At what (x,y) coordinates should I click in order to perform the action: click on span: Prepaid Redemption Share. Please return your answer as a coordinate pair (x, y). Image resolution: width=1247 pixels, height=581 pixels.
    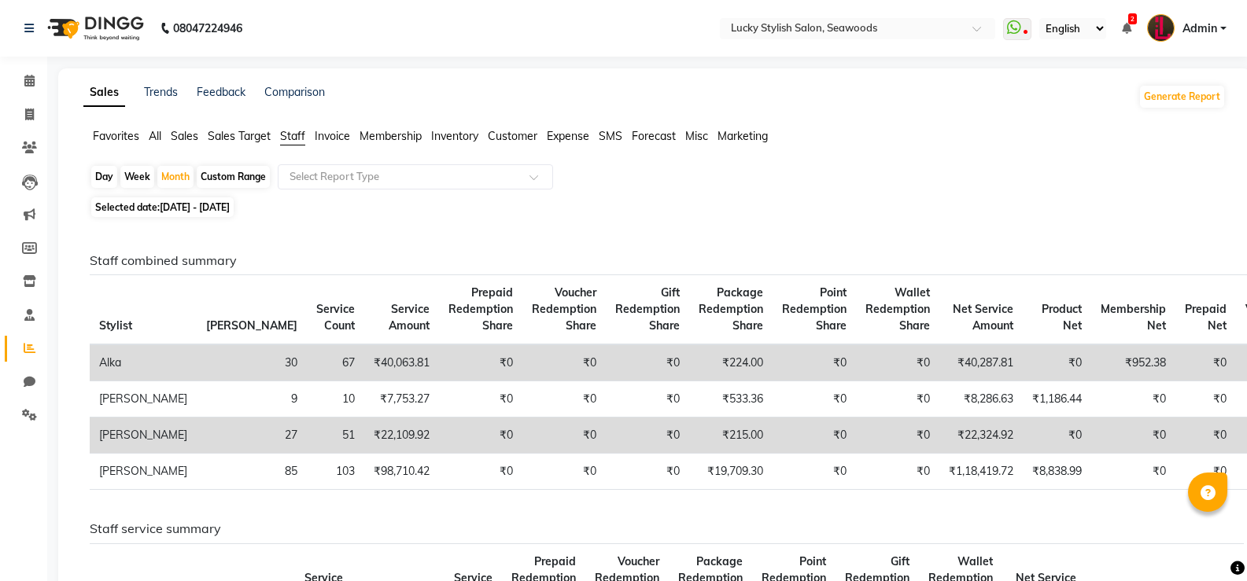
    Looking at the image, I should click on (481, 309).